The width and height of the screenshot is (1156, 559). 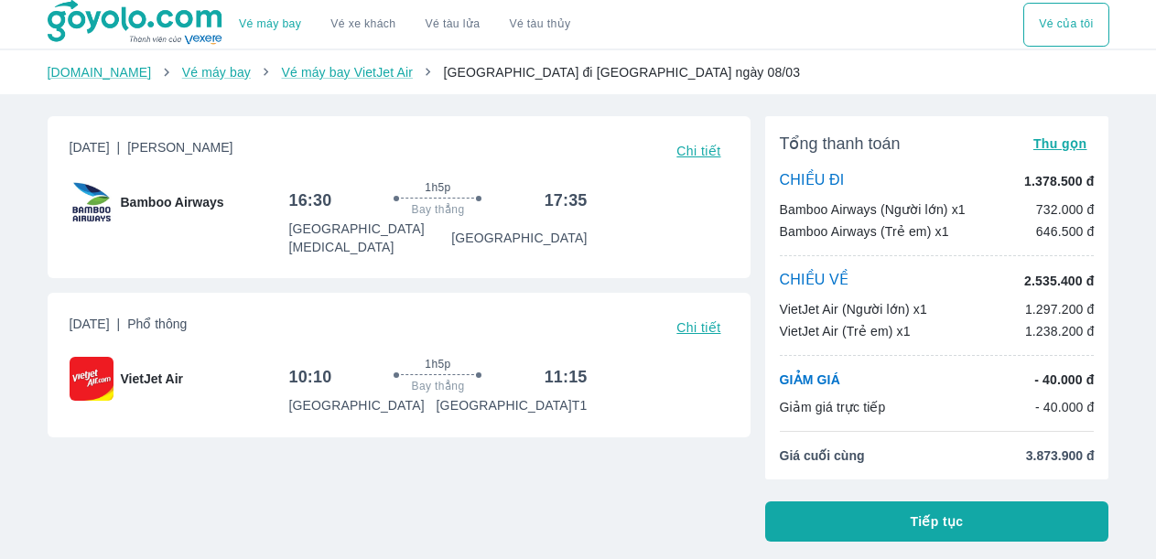 I want to click on p: GIẢM GIÁ, so click(x=810, y=380).